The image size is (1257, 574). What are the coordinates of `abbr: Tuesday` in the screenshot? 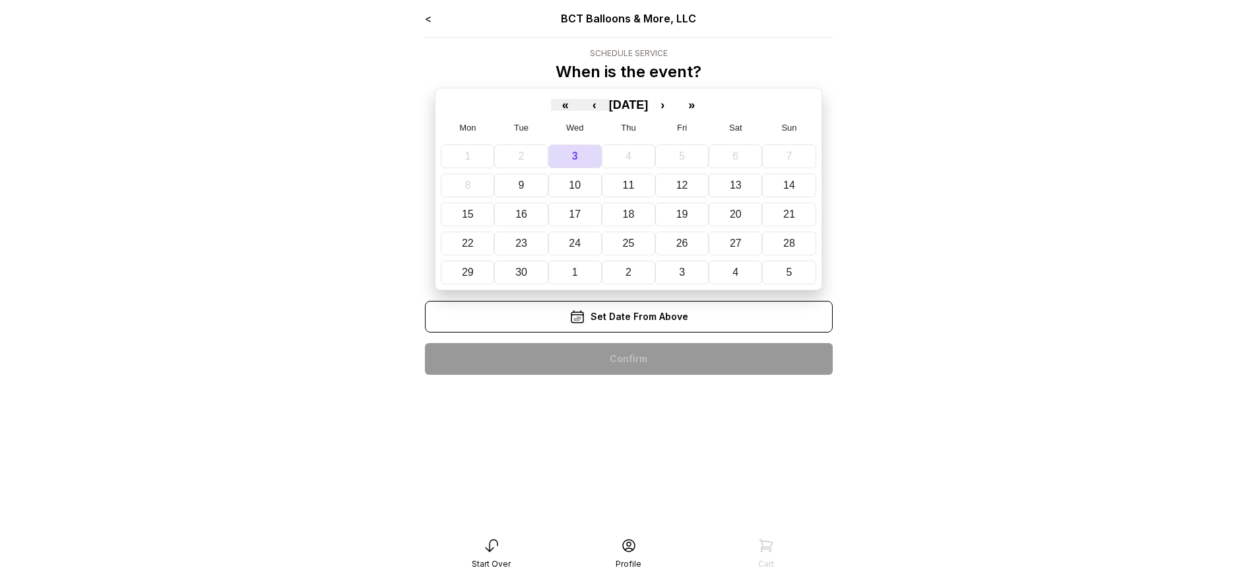 It's located at (521, 127).